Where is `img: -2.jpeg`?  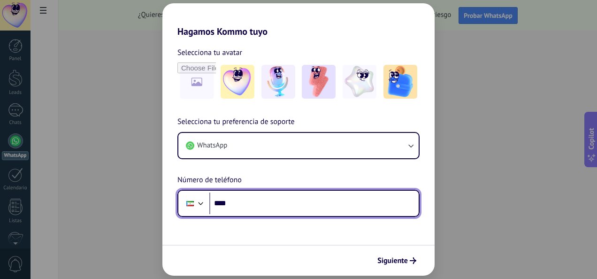
img: -2.jpeg is located at coordinates (278, 82).